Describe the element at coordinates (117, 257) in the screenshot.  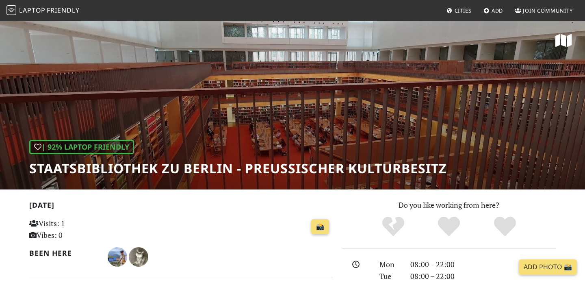
I see `img: 5810-tom.jpg` at that location.